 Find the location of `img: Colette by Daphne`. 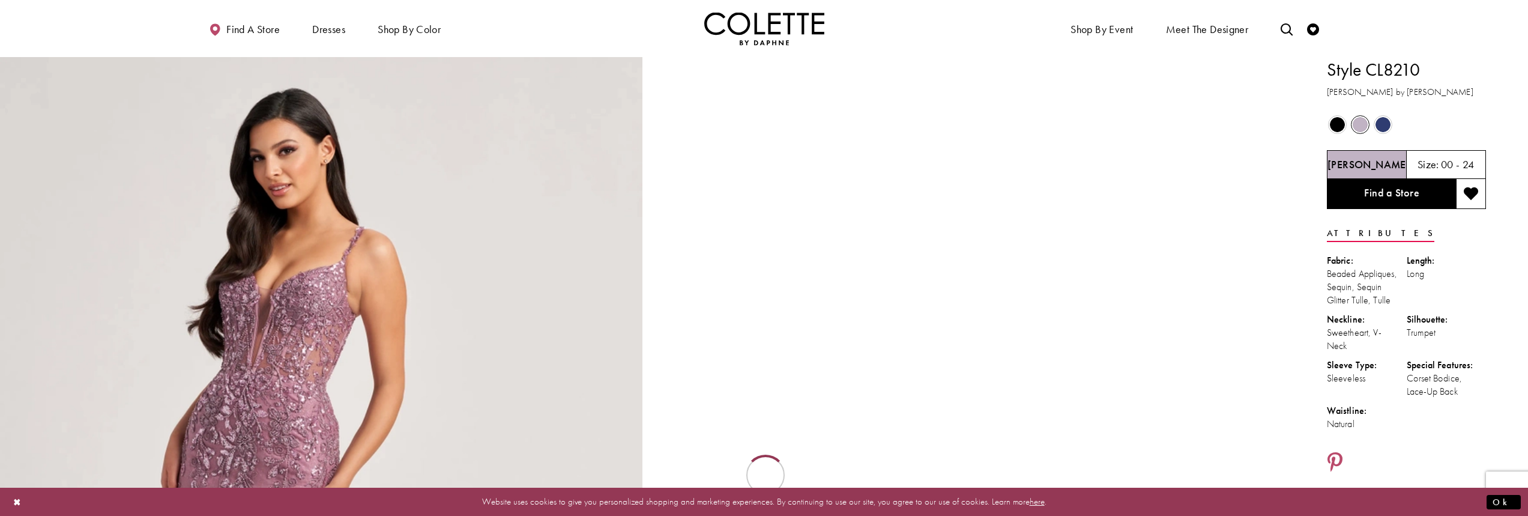

img: Colette by Daphne is located at coordinates (764, 28).